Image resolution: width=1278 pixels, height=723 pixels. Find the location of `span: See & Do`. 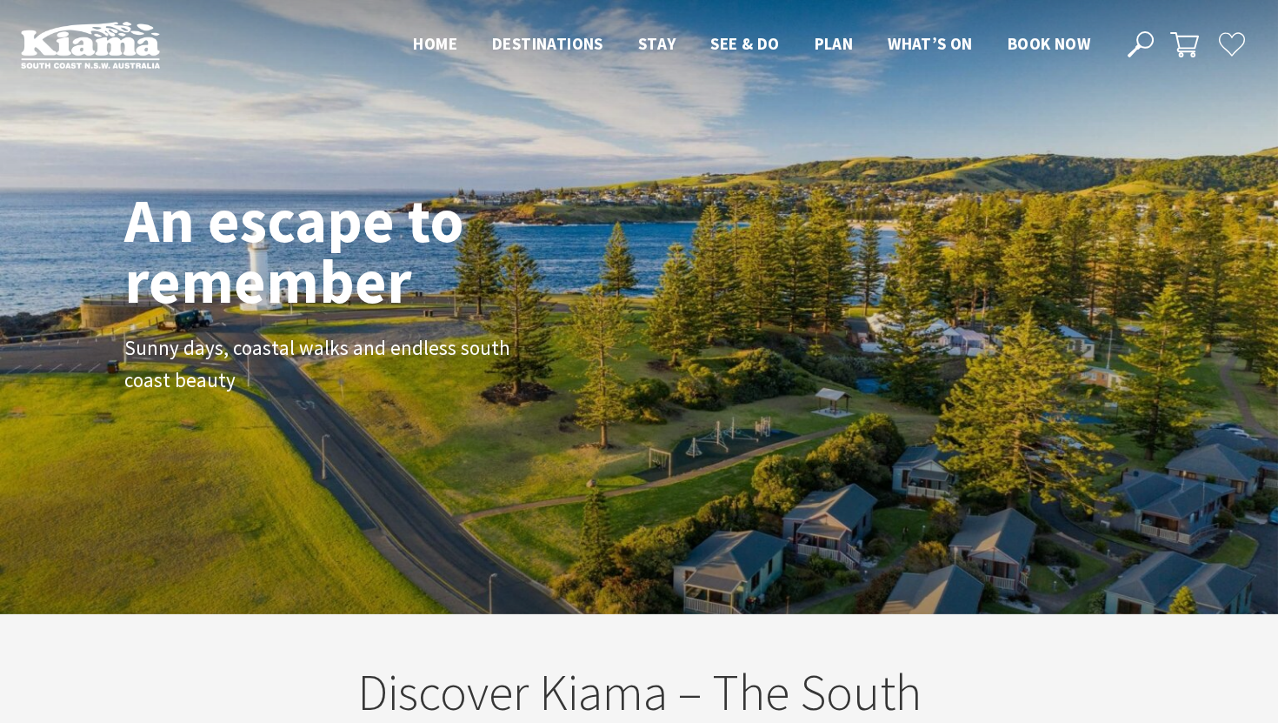

span: See & Do is located at coordinates (744, 43).